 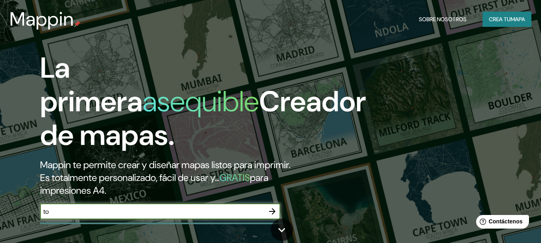 I want to click on font: Sobre nosotros, so click(x=442, y=19).